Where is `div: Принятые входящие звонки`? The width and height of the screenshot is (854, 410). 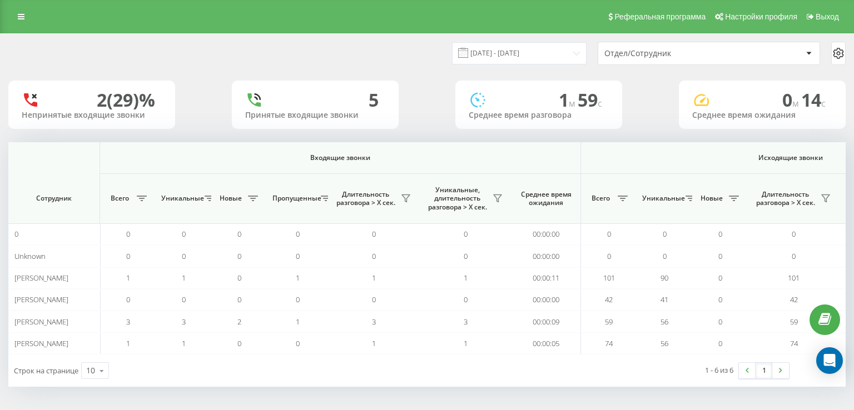 div: Принятые входящие звонки is located at coordinates (315, 115).